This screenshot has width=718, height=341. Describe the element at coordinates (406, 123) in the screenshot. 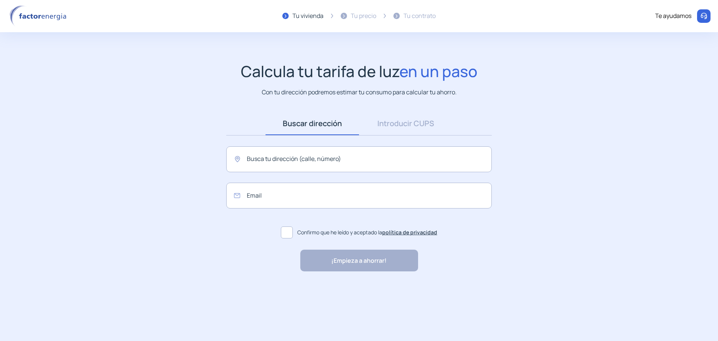

I see `a: Introducir CUPS` at that location.